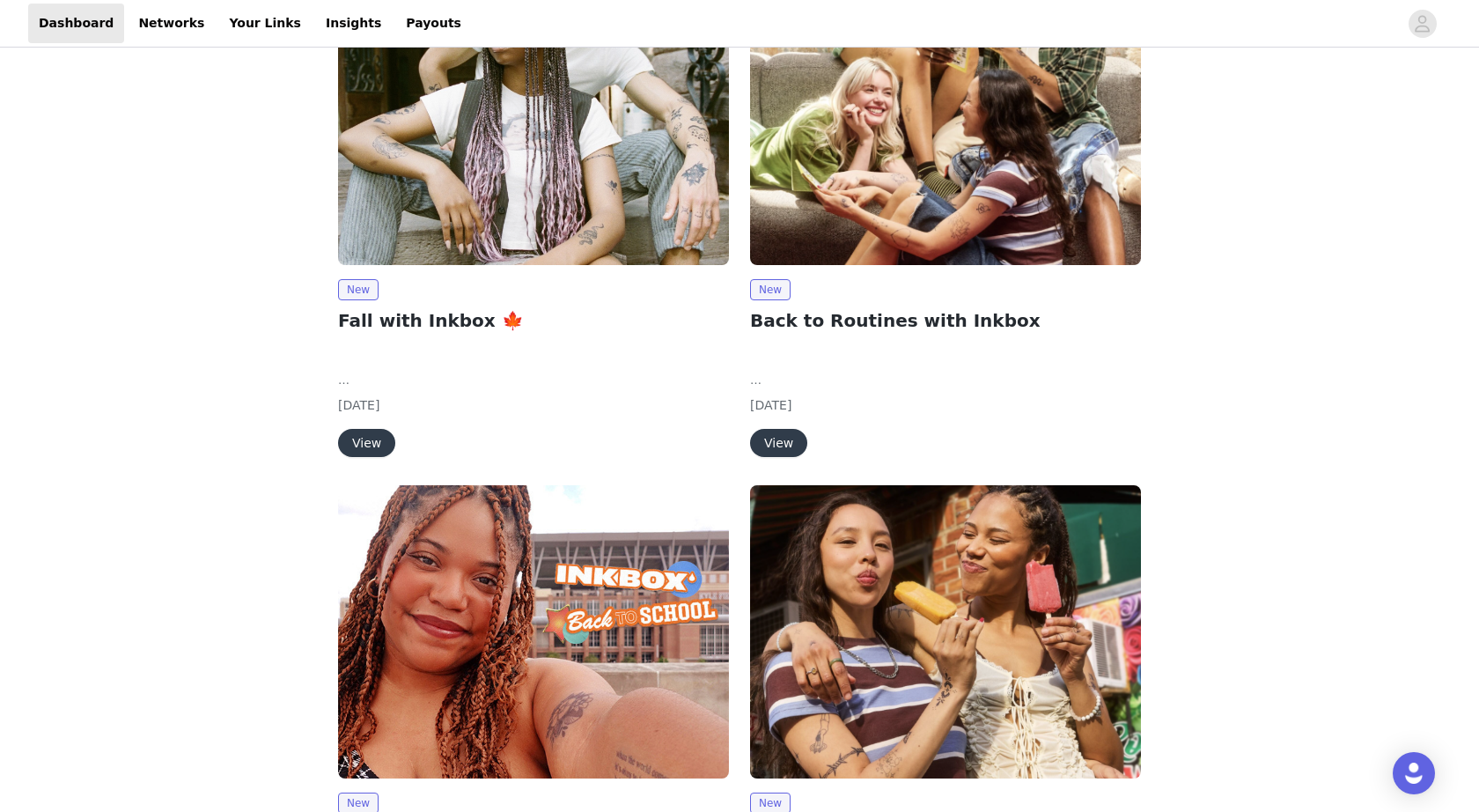  Describe the element at coordinates (1414, 773) in the screenshot. I see `div: Open Intercom Messenger` at that location.